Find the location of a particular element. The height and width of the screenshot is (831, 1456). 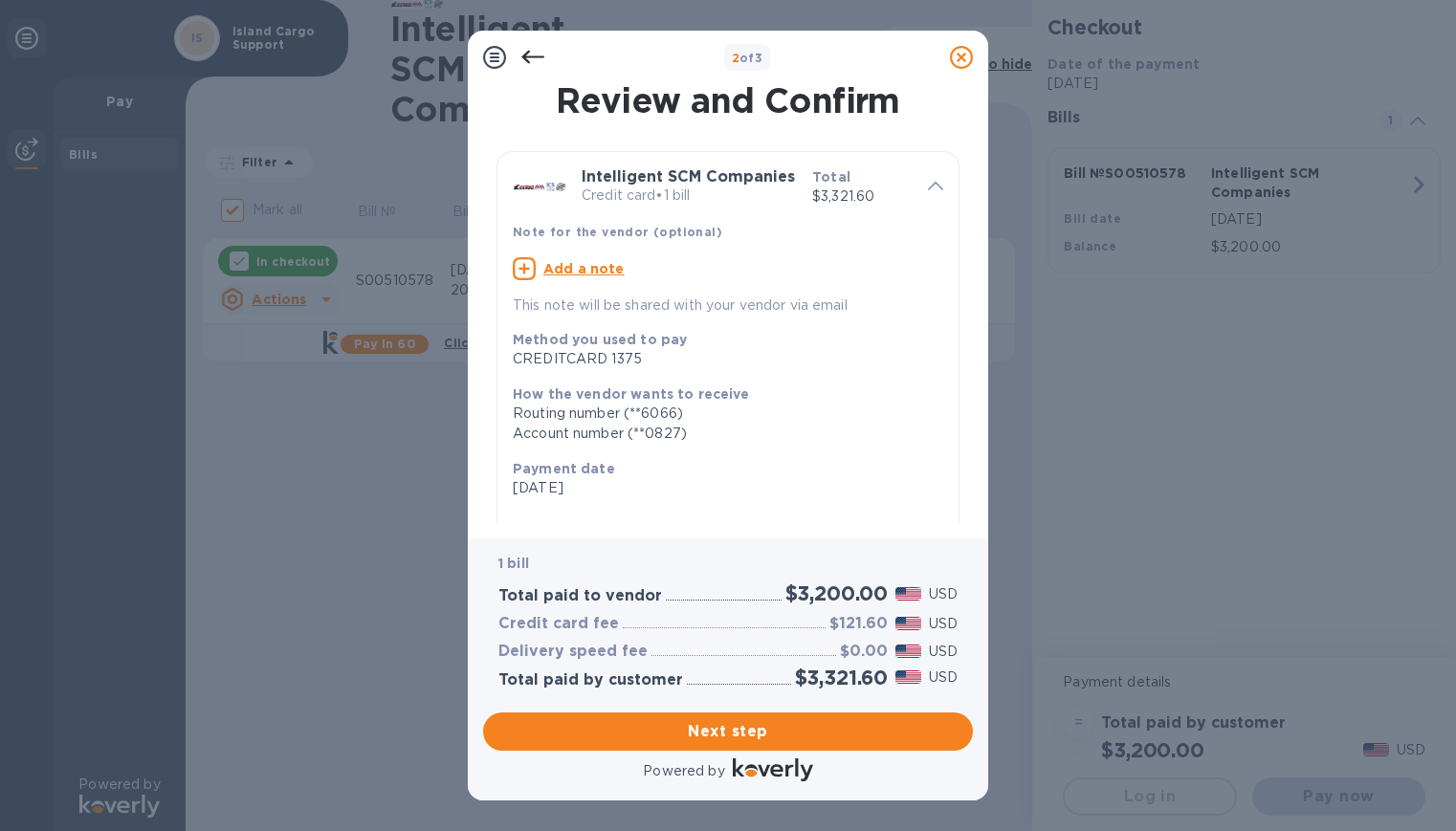

b: of 3 is located at coordinates (747, 57).